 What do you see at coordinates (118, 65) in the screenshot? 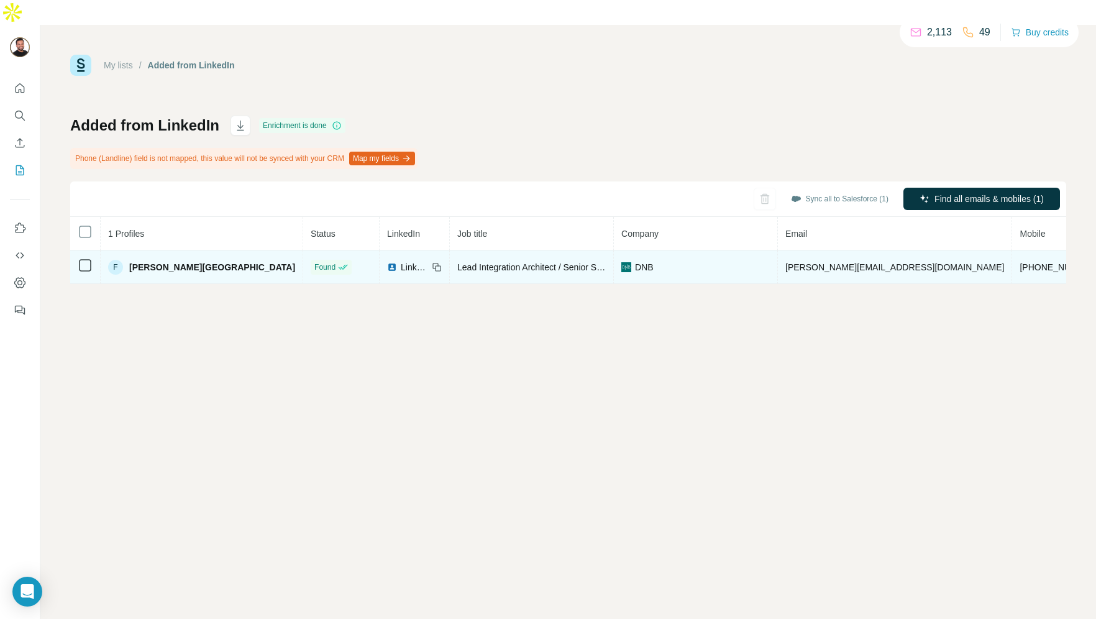
I see `a: My lists` at bounding box center [118, 65].